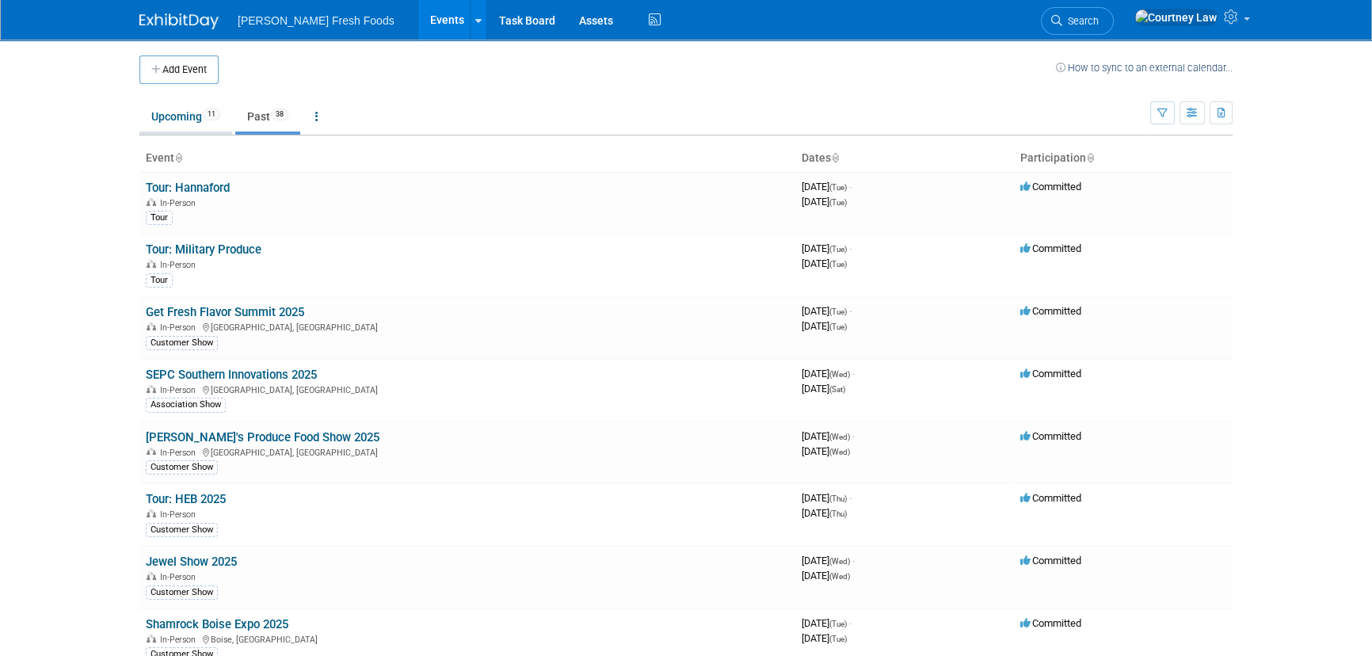 This screenshot has width=1372, height=656. Describe the element at coordinates (268, 116) in the screenshot. I see `a: Past38` at that location.